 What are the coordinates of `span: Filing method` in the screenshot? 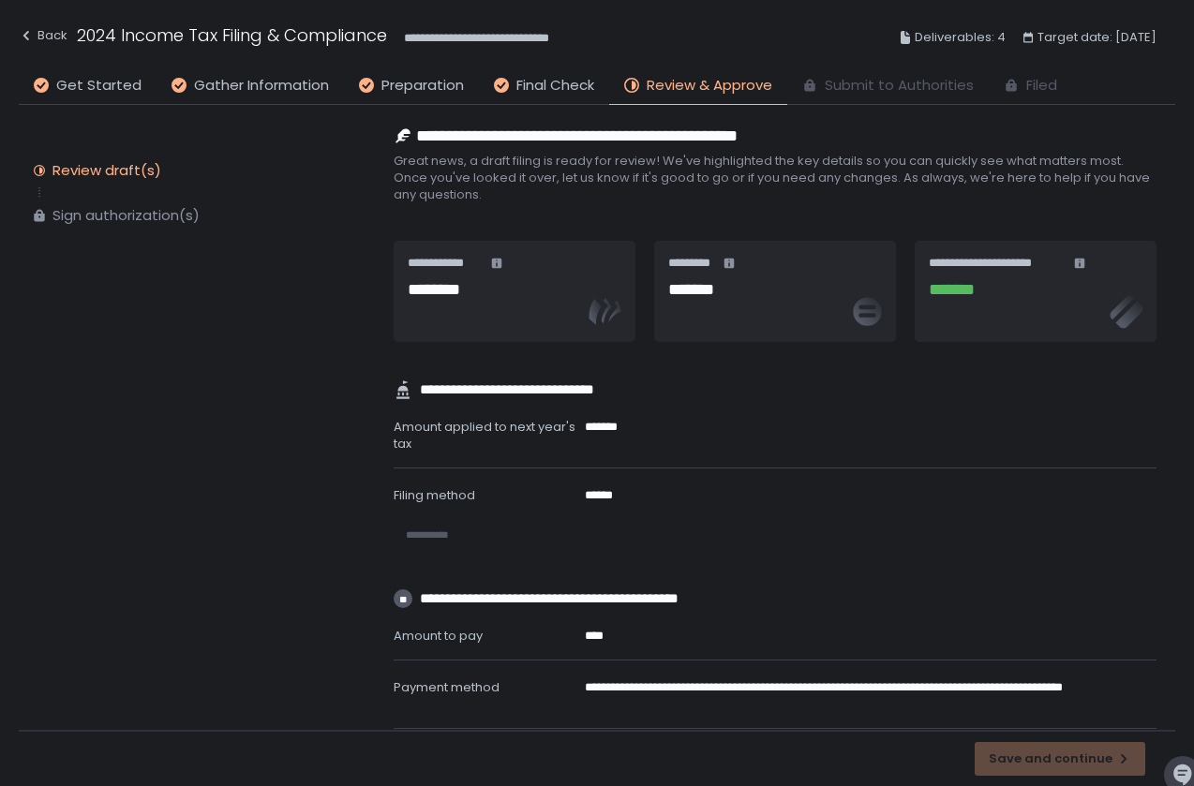 It's located at (434, 495).